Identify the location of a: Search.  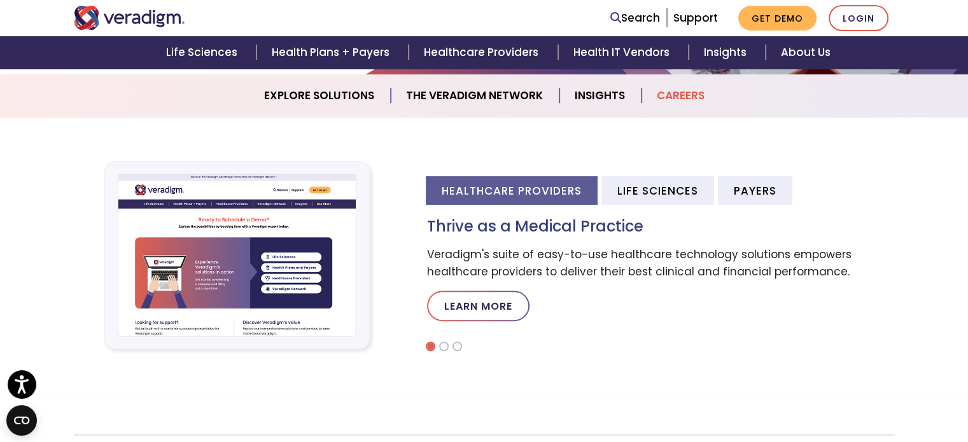
(635, 18).